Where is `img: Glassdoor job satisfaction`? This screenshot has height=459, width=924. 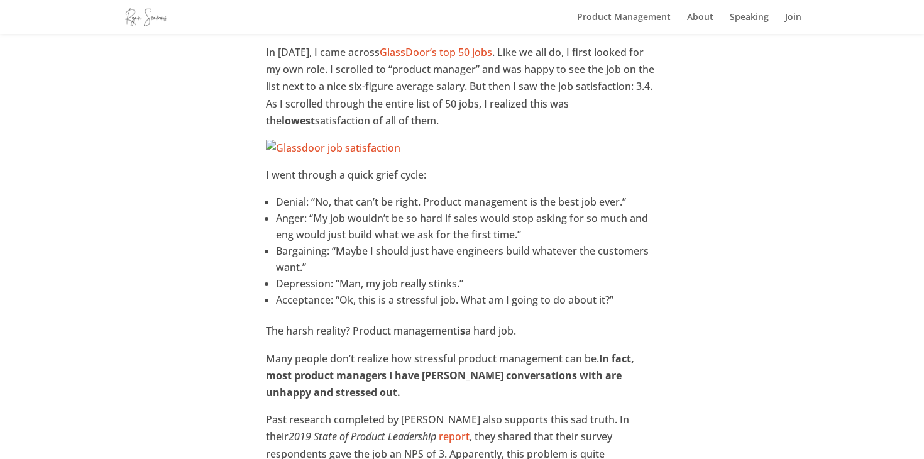
img: Glassdoor job satisfaction is located at coordinates (333, 148).